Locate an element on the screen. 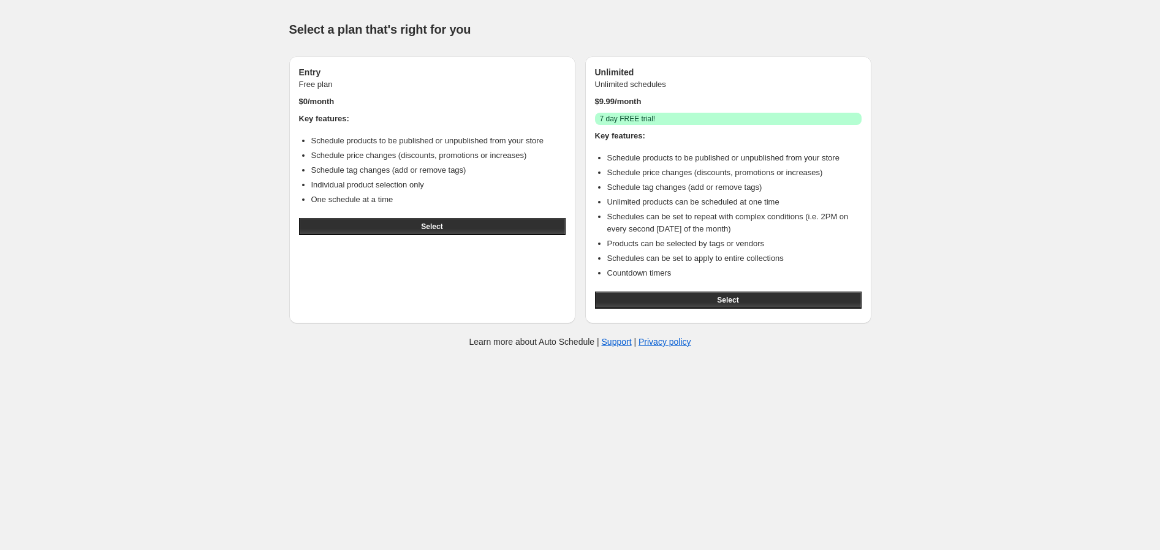 The width and height of the screenshot is (1160, 550). p: Free plan is located at coordinates (432, 85).